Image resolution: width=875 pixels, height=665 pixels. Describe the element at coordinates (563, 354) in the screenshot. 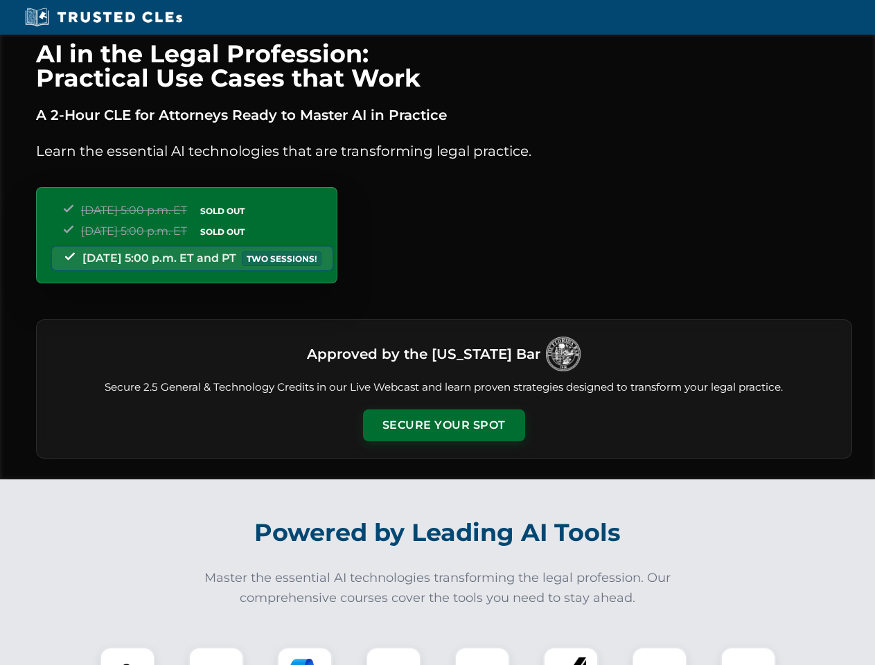

I see `img: Logo` at that location.